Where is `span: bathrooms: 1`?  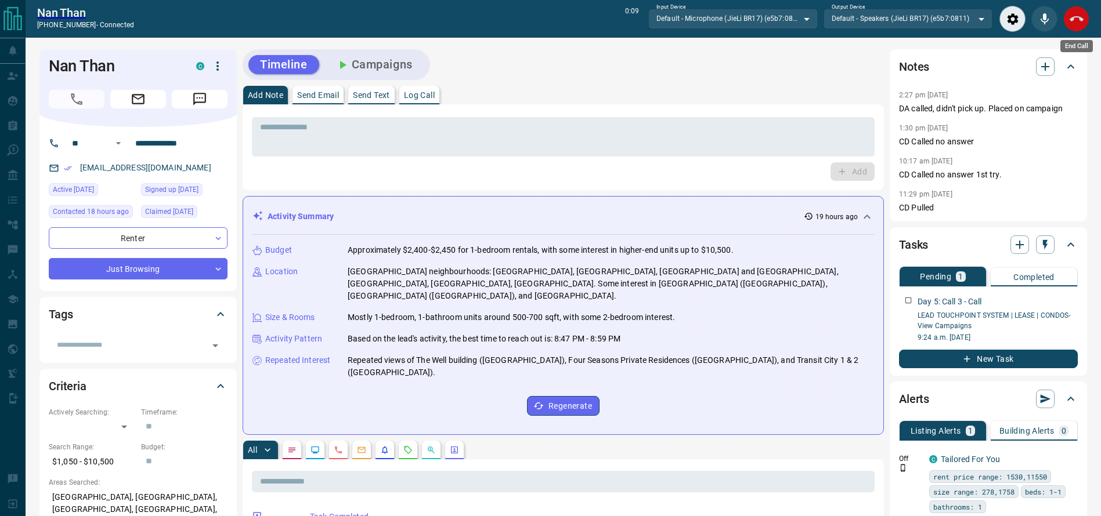
span: bathrooms: 1 is located at coordinates (957, 507).